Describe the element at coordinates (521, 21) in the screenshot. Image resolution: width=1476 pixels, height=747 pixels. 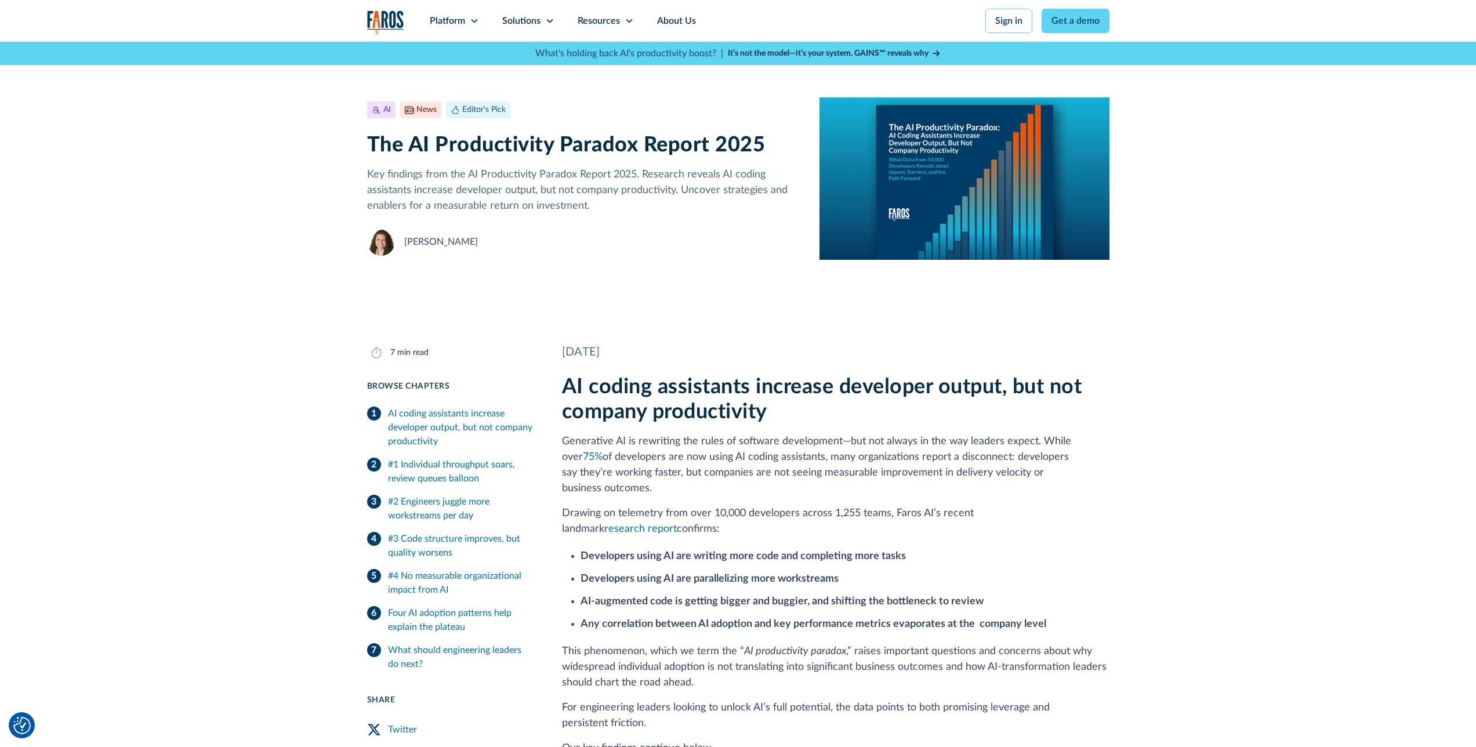
I see `div: Solutions` at that location.